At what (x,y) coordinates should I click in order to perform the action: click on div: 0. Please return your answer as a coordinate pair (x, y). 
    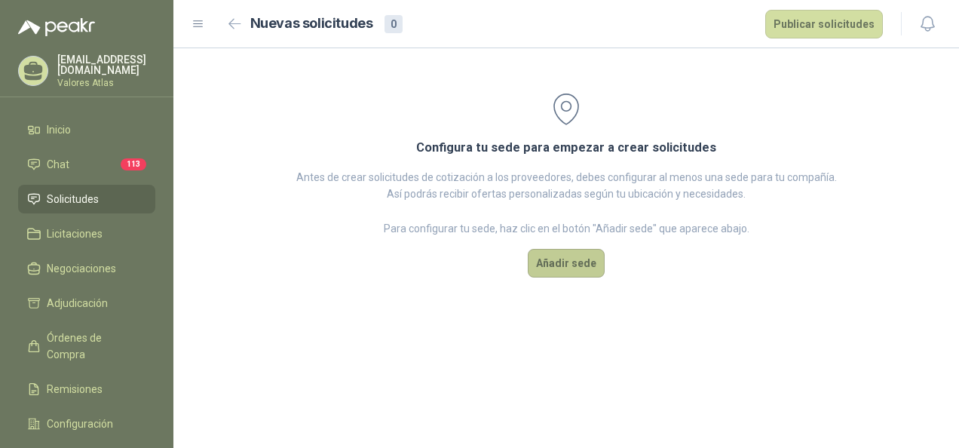
    Looking at the image, I should click on (393, 24).